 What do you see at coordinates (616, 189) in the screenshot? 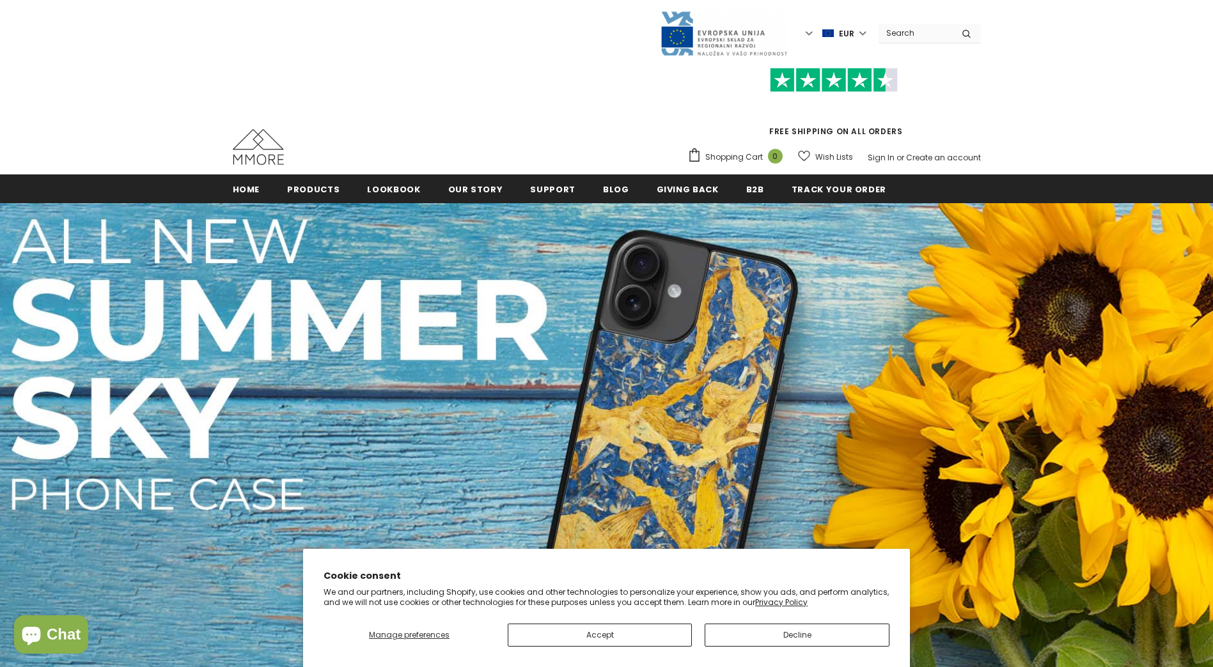
I see `span: Blog` at bounding box center [616, 189].